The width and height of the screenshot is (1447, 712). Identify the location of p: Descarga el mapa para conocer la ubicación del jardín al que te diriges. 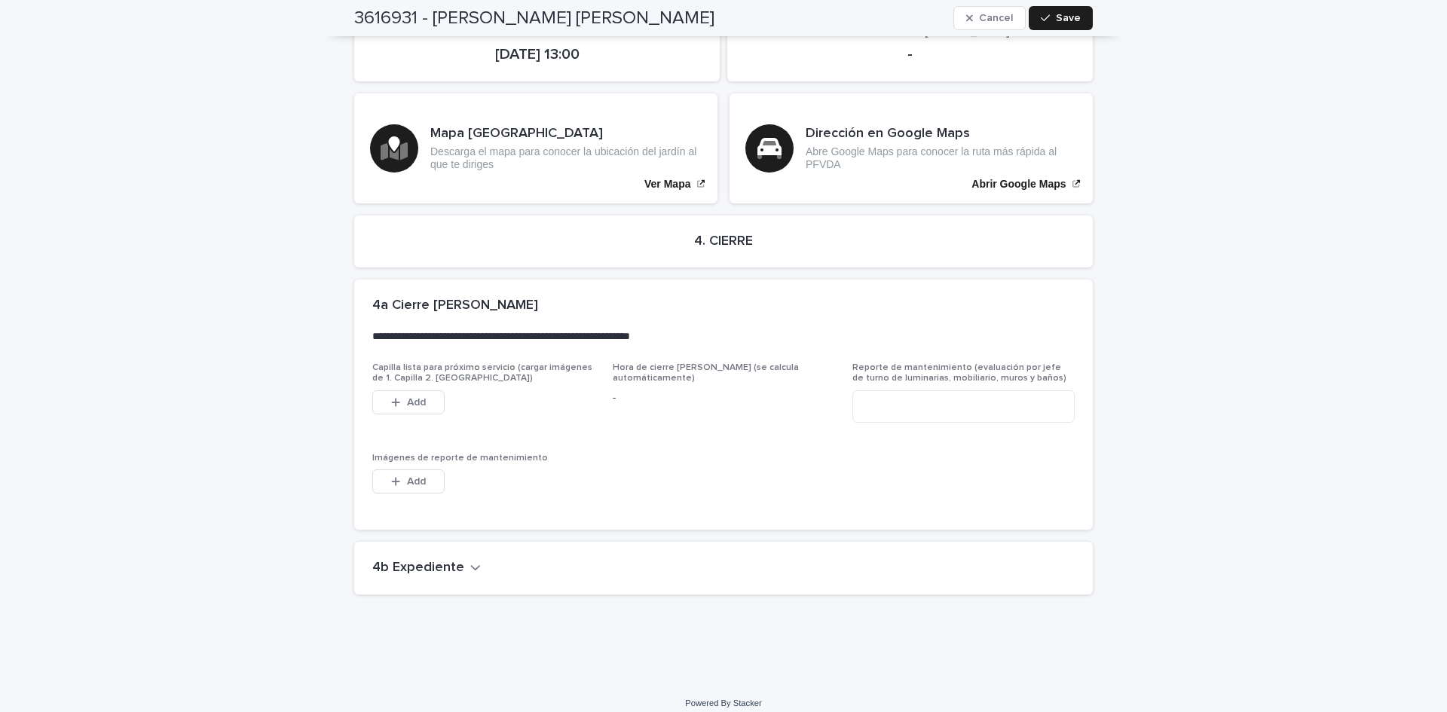
(566, 158).